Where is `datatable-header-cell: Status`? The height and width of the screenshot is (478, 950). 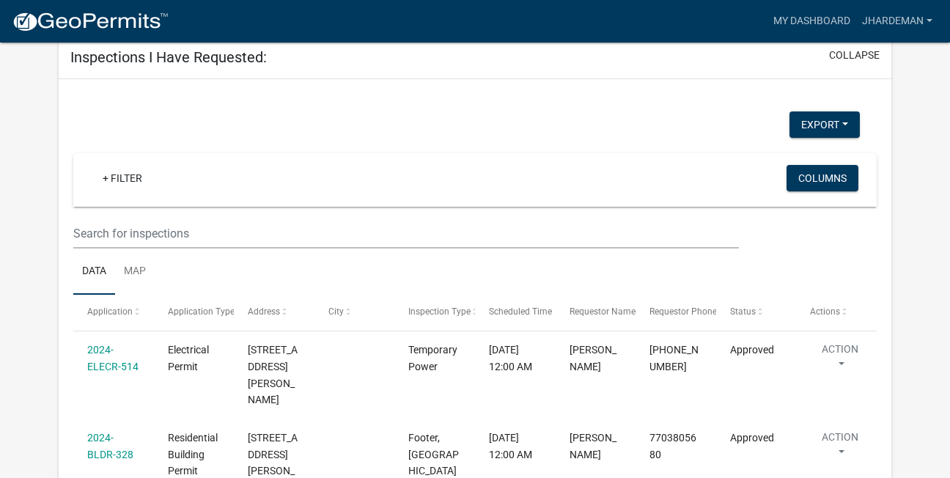 datatable-header-cell: Status is located at coordinates (757, 312).